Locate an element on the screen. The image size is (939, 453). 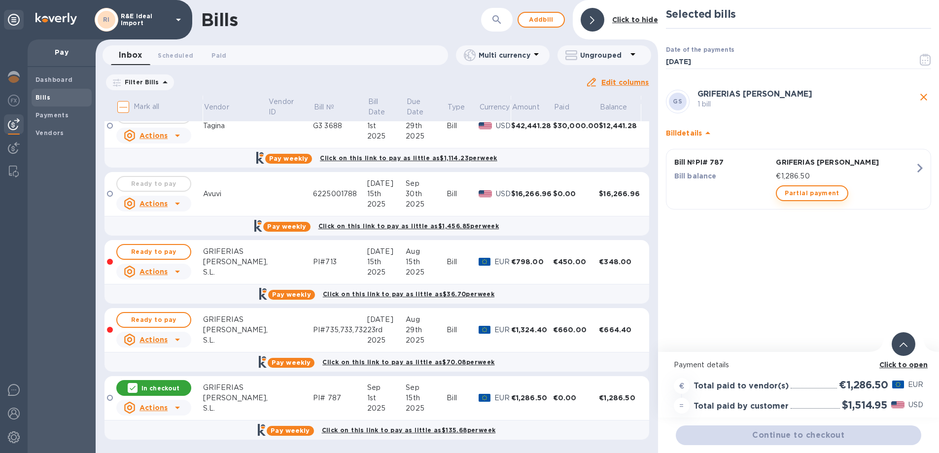
p: Amount is located at coordinates (525, 107).